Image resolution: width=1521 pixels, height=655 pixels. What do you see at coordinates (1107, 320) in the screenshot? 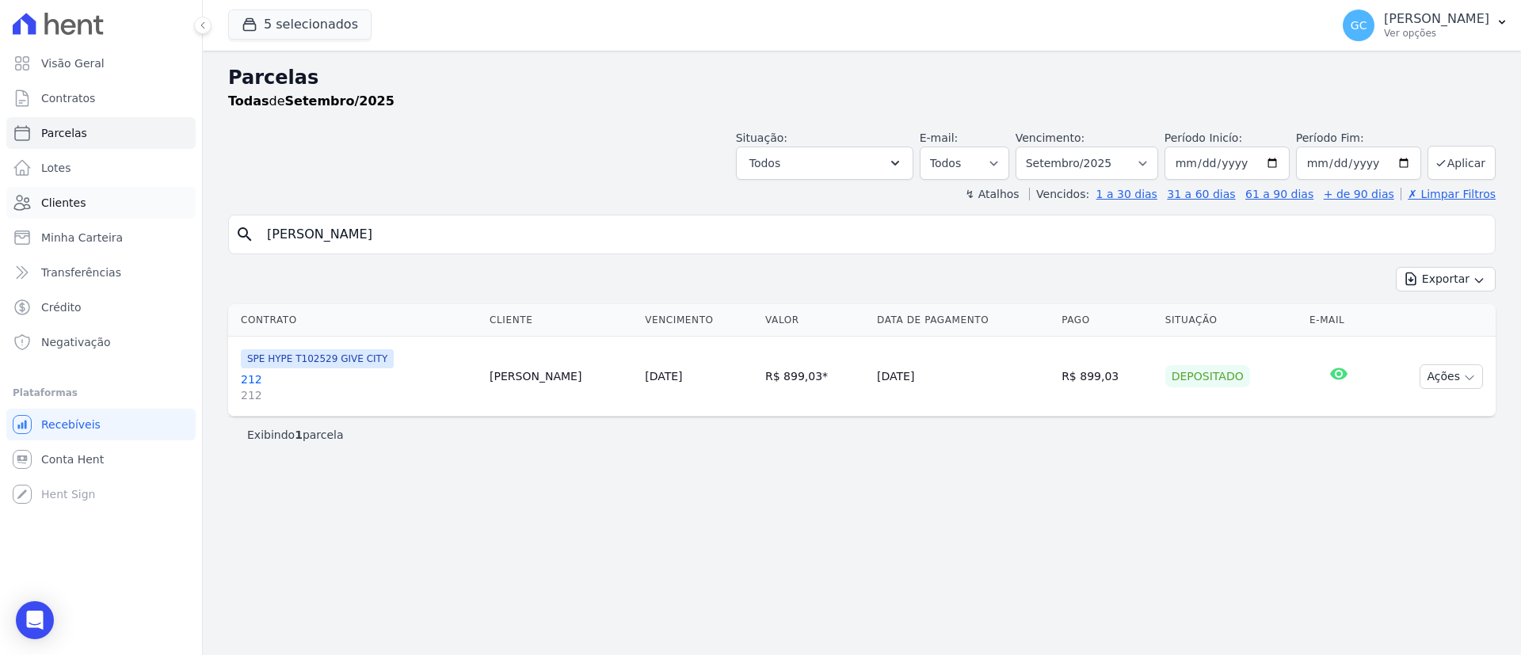
I see `th: Pago` at bounding box center [1107, 320].